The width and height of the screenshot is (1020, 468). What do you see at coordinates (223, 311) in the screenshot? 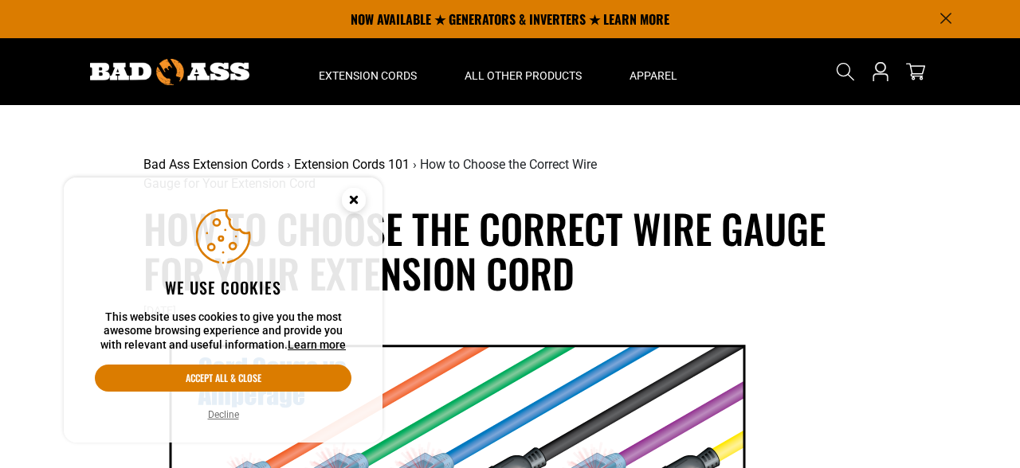
I see `aside: Cookie Consent` at bounding box center [223, 311].